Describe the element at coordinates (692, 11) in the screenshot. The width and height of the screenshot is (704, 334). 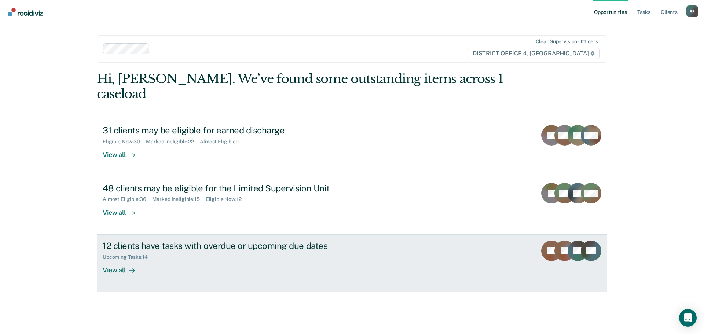
I see `div: R R` at that location.